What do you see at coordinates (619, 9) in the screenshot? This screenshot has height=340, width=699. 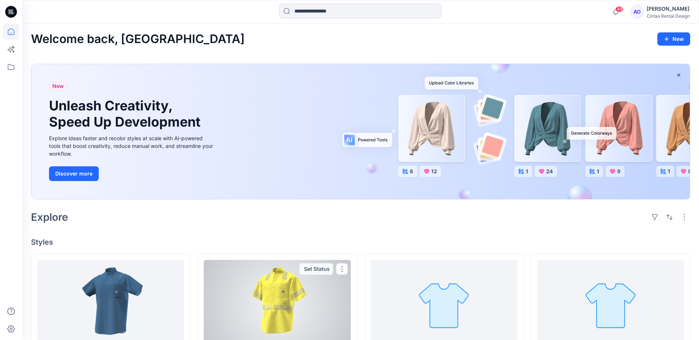 I see `span: 49` at bounding box center [619, 9].